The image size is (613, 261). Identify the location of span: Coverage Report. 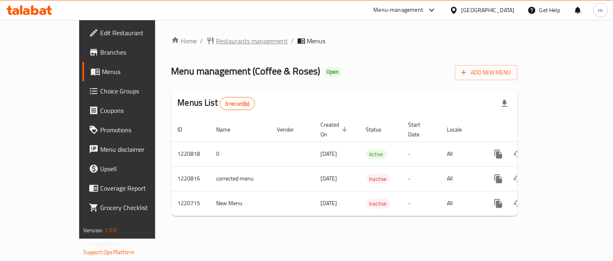
(137, 188).